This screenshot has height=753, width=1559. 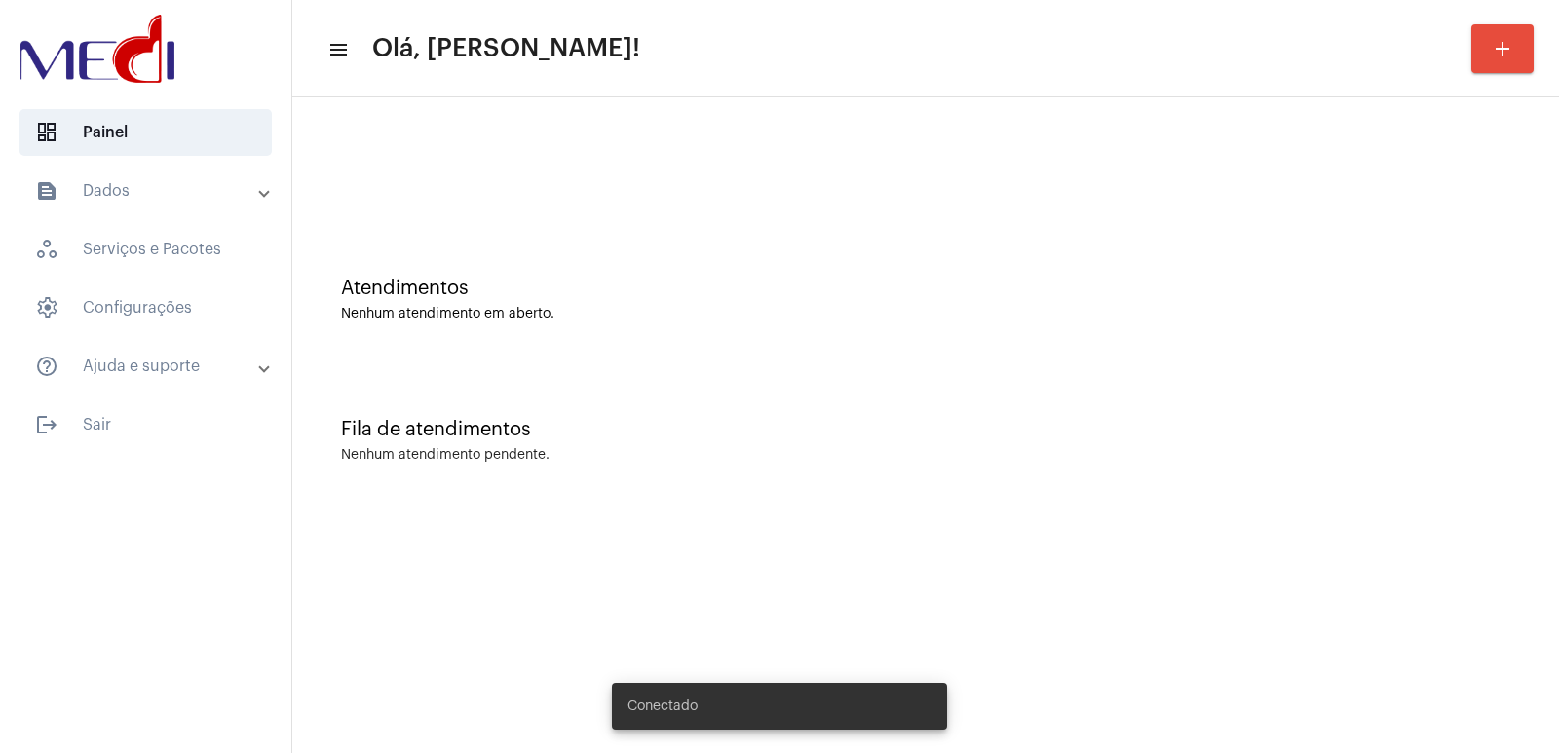 What do you see at coordinates (147, 366) in the screenshot?
I see `mat-panel-title: Ajuda e suporte` at bounding box center [147, 366].